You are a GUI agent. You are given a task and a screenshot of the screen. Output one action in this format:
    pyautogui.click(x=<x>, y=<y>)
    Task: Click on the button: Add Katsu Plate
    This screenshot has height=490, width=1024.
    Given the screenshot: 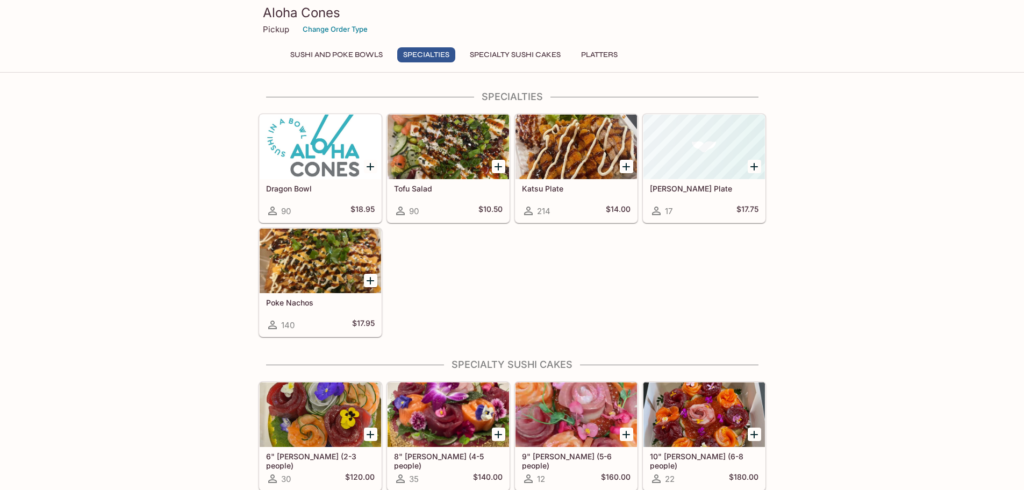 What is the action you would take?
    pyautogui.click(x=626, y=166)
    